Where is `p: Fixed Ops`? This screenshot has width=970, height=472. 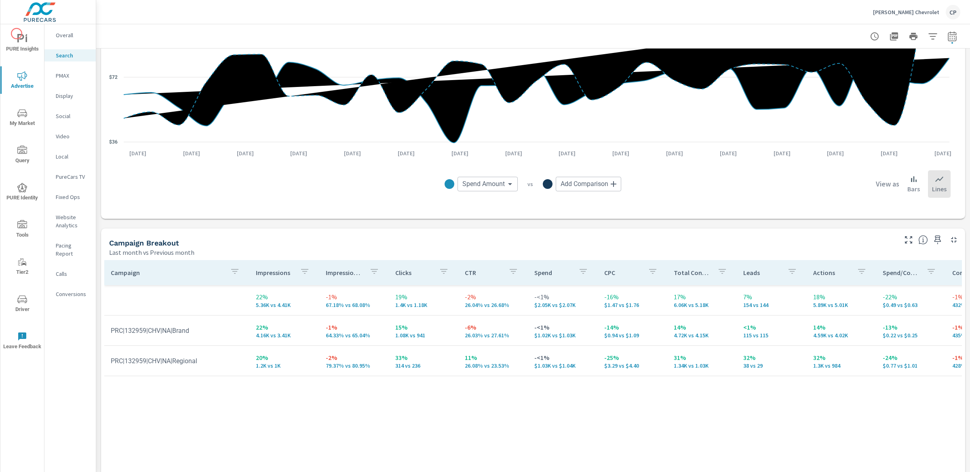 p: Fixed Ops is located at coordinates (72, 197).